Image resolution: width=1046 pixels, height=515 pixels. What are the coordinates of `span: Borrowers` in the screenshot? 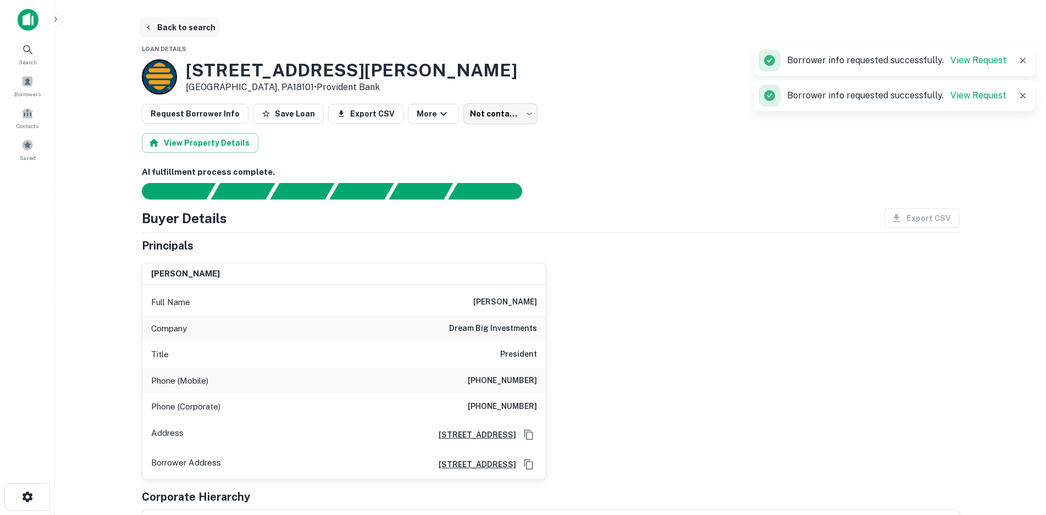 It's located at (27, 94).